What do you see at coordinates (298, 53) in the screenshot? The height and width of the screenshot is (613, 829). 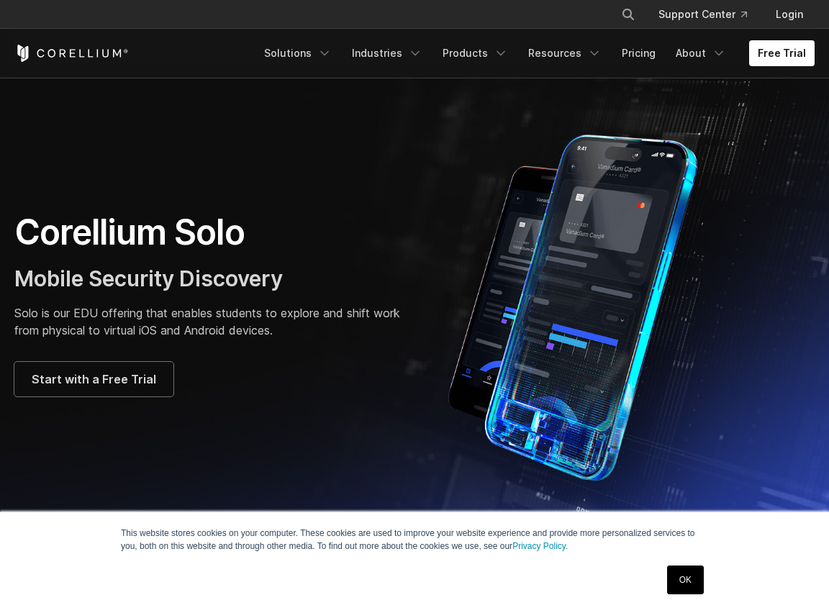 I see `a: Solutions` at bounding box center [298, 53].